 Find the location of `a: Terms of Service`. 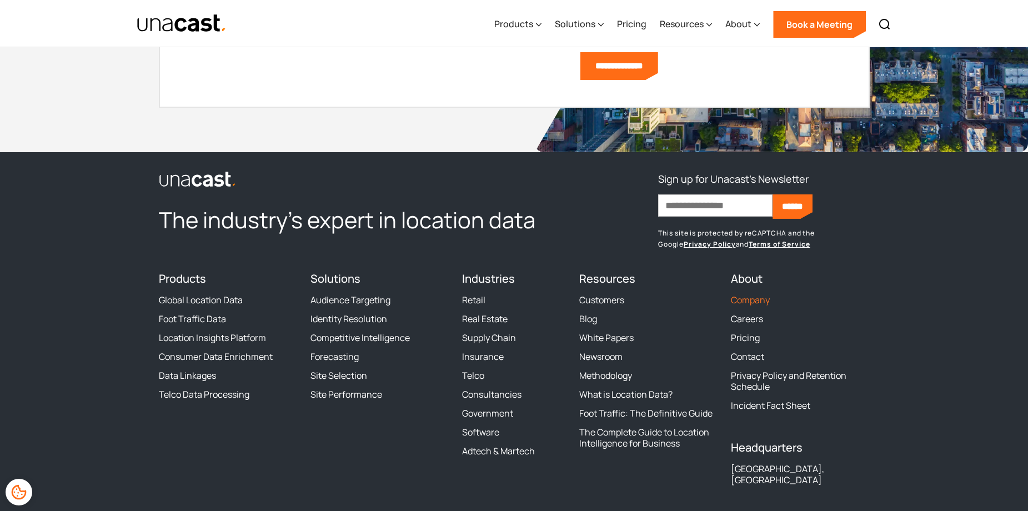

a: Terms of Service is located at coordinates (779, 244).